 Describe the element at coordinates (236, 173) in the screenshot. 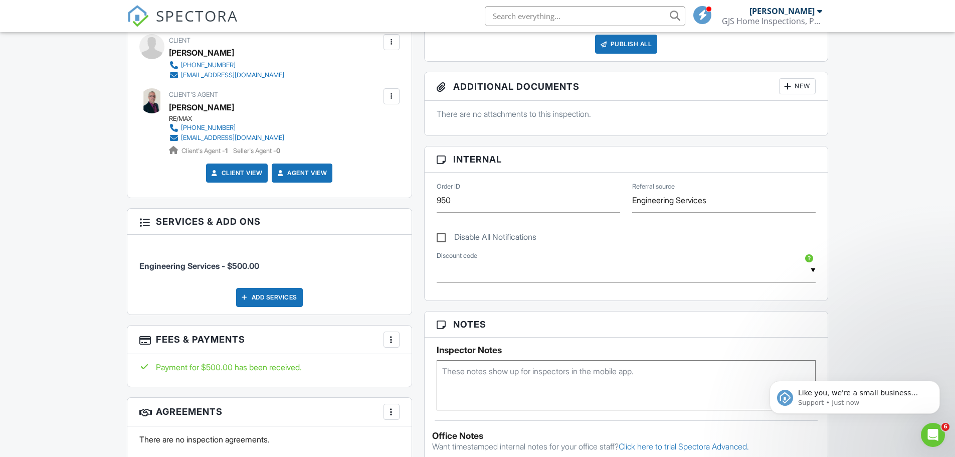

I see `a: Client View` at that location.